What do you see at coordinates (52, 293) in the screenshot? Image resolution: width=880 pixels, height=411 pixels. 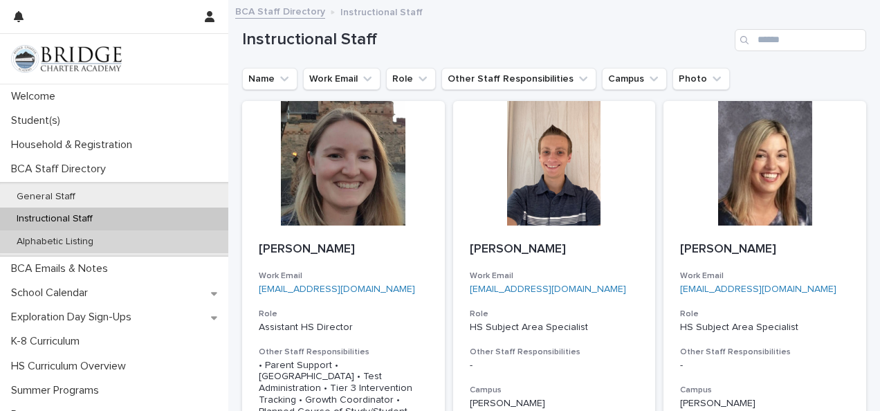 I see `p: School Calendar` at bounding box center [52, 293].